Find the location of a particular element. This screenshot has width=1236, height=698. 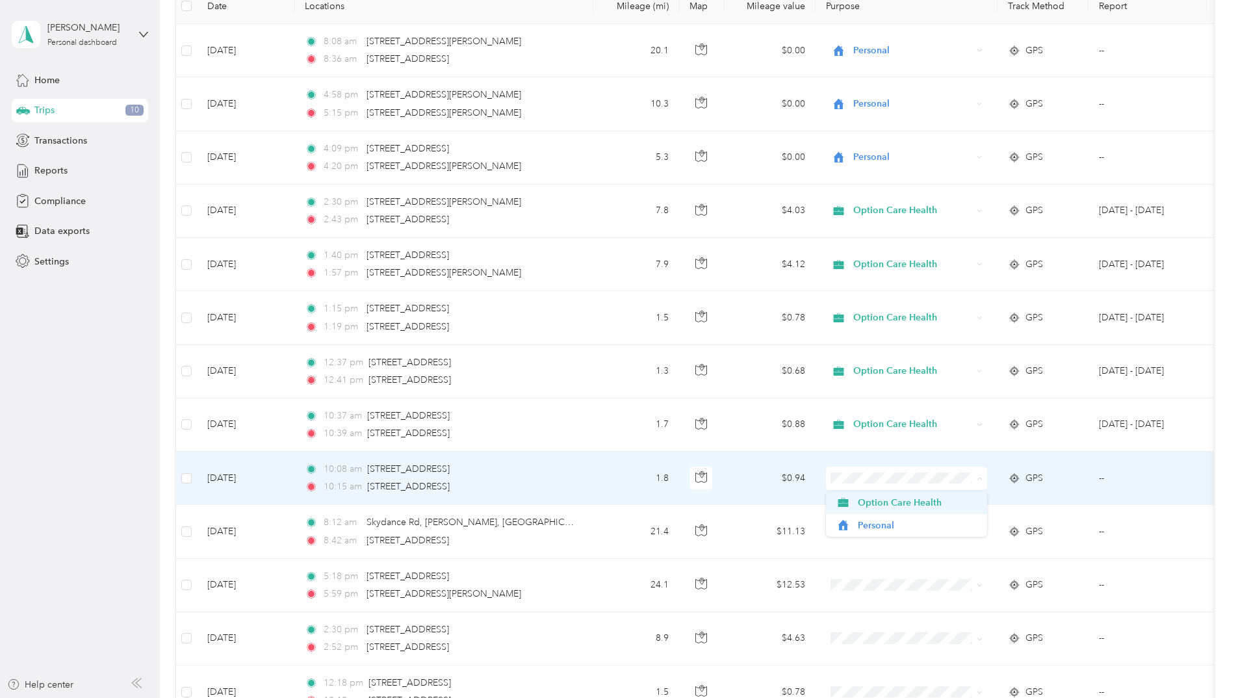

td: 10.3 is located at coordinates (636, 104).